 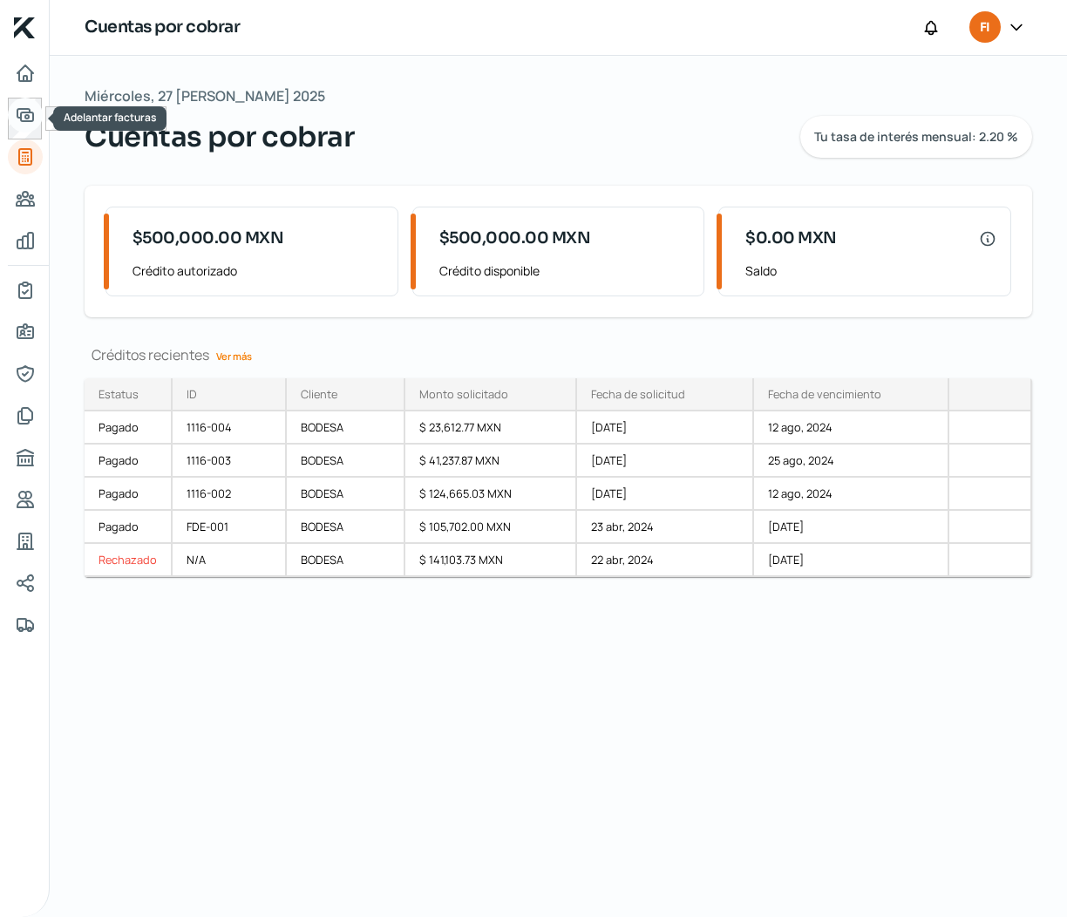 I want to click on h1: Cuentas por cobrar, so click(x=162, y=27).